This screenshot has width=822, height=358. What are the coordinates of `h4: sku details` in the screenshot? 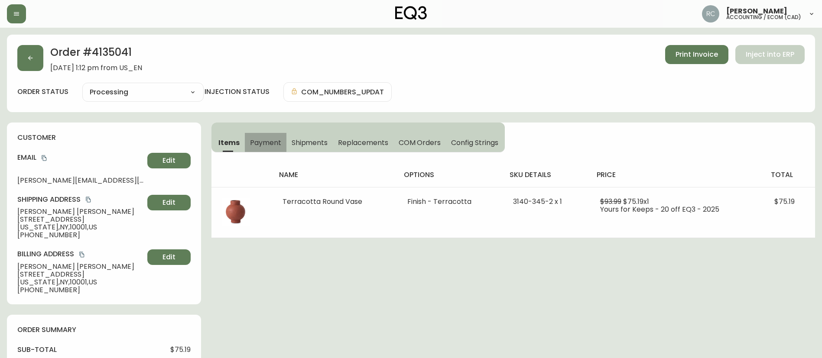 It's located at (546, 175).